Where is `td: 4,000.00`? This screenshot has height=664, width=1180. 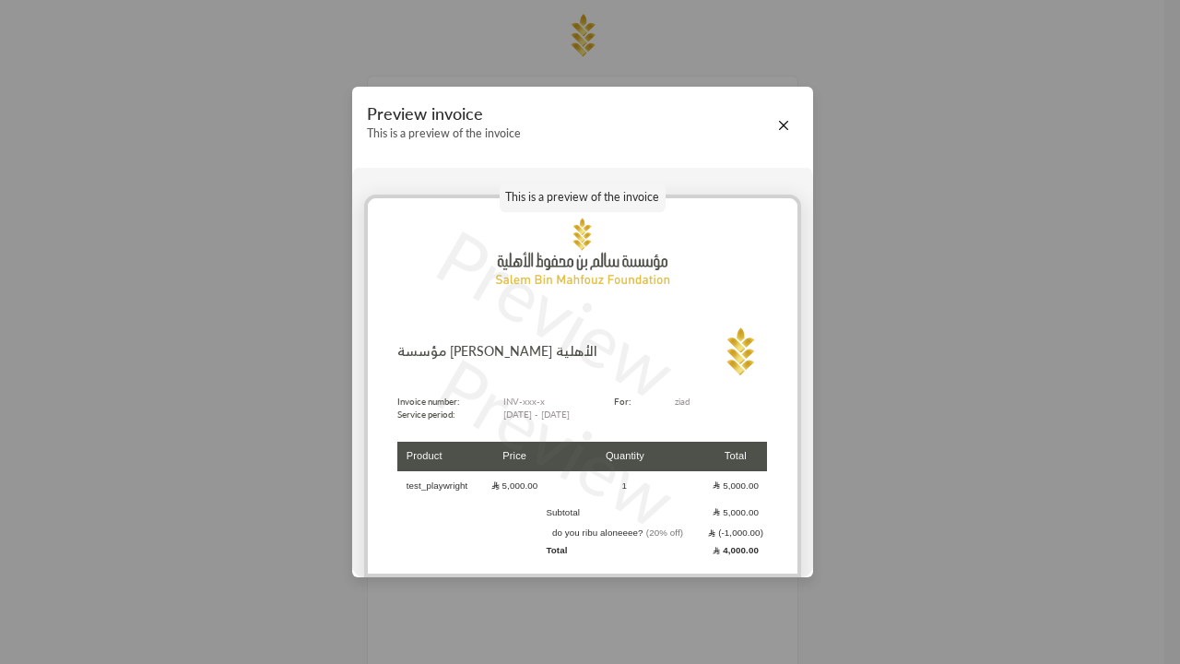 td: 4,000.00 is located at coordinates (736, 550).